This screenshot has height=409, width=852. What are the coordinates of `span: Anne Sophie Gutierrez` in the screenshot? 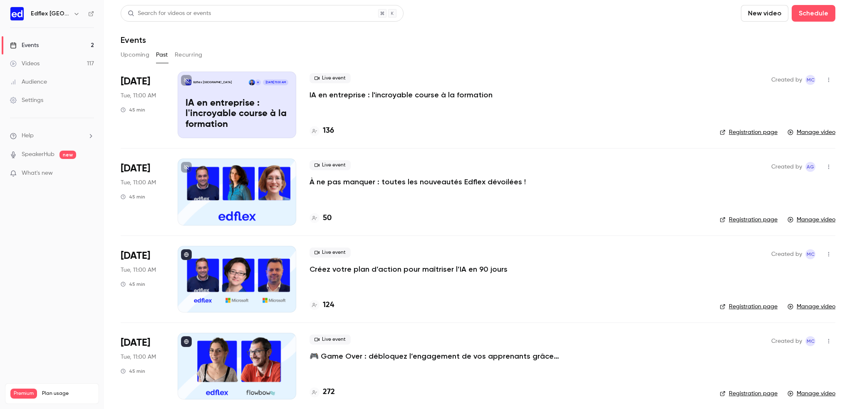 It's located at (811, 167).